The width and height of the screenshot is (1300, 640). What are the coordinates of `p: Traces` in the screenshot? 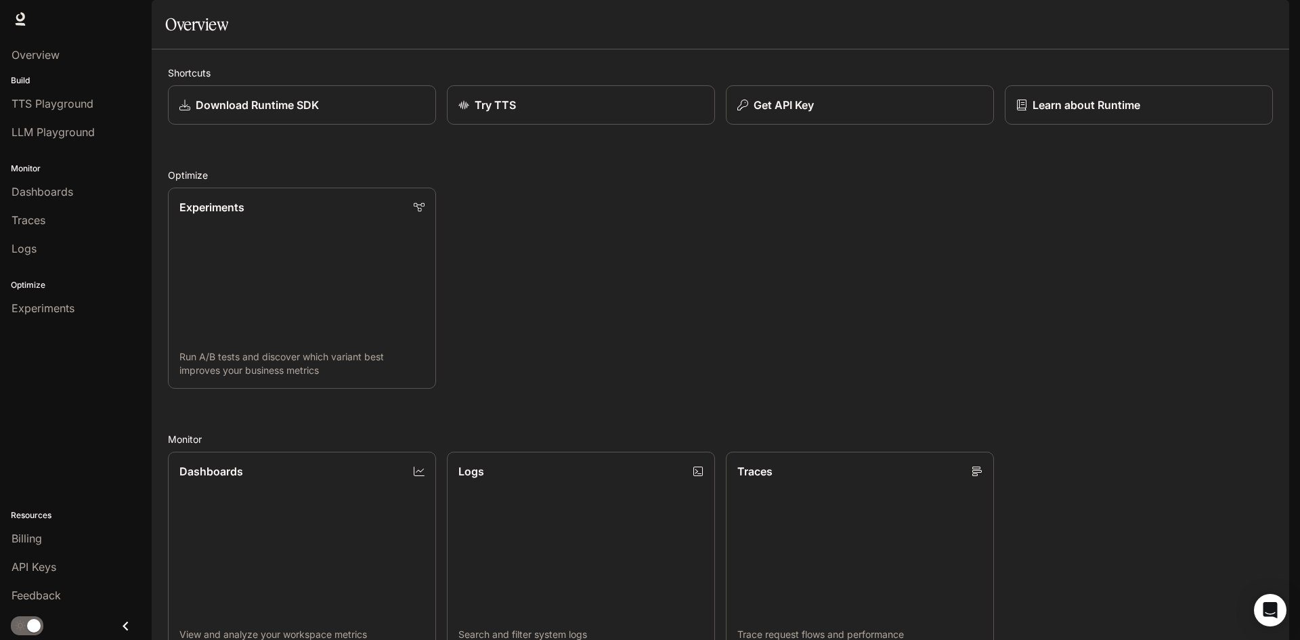 It's located at (755, 471).